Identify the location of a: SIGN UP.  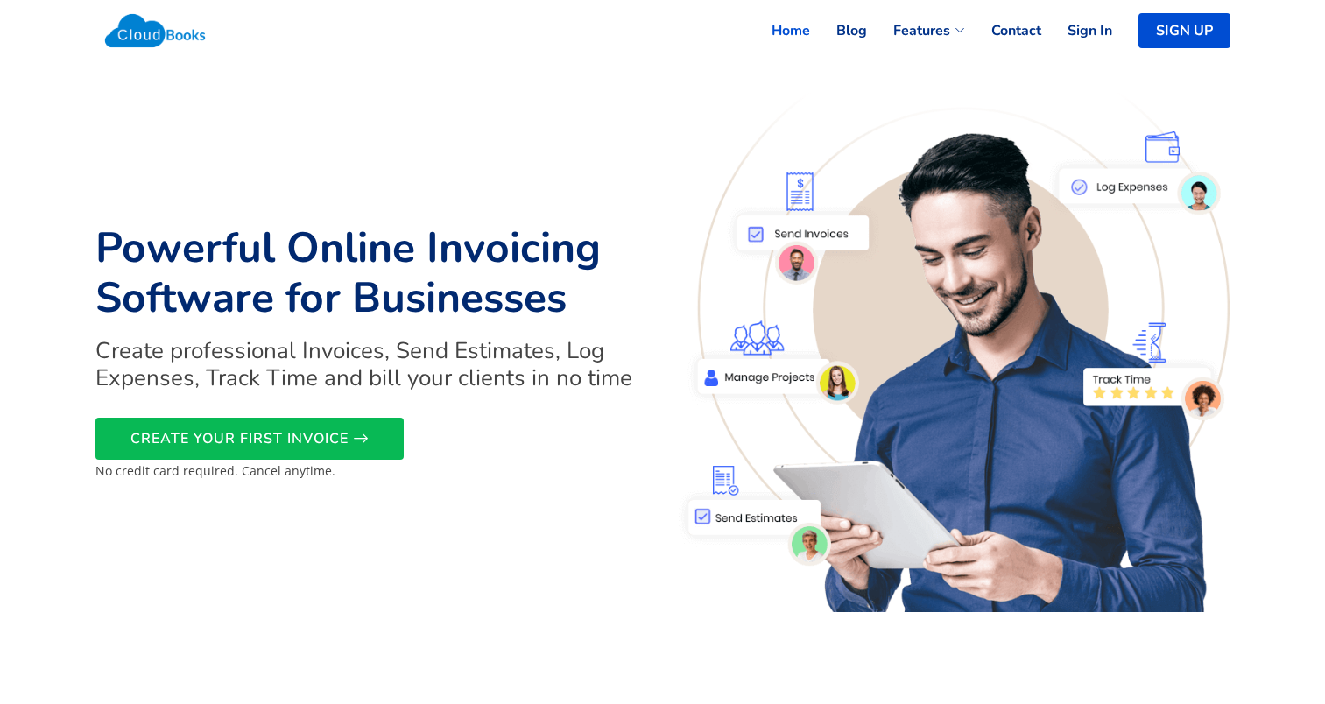
(1184, 31).